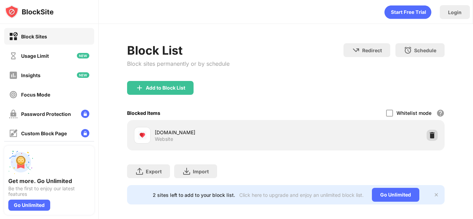  I want to click on div: Block List, so click(178, 50).